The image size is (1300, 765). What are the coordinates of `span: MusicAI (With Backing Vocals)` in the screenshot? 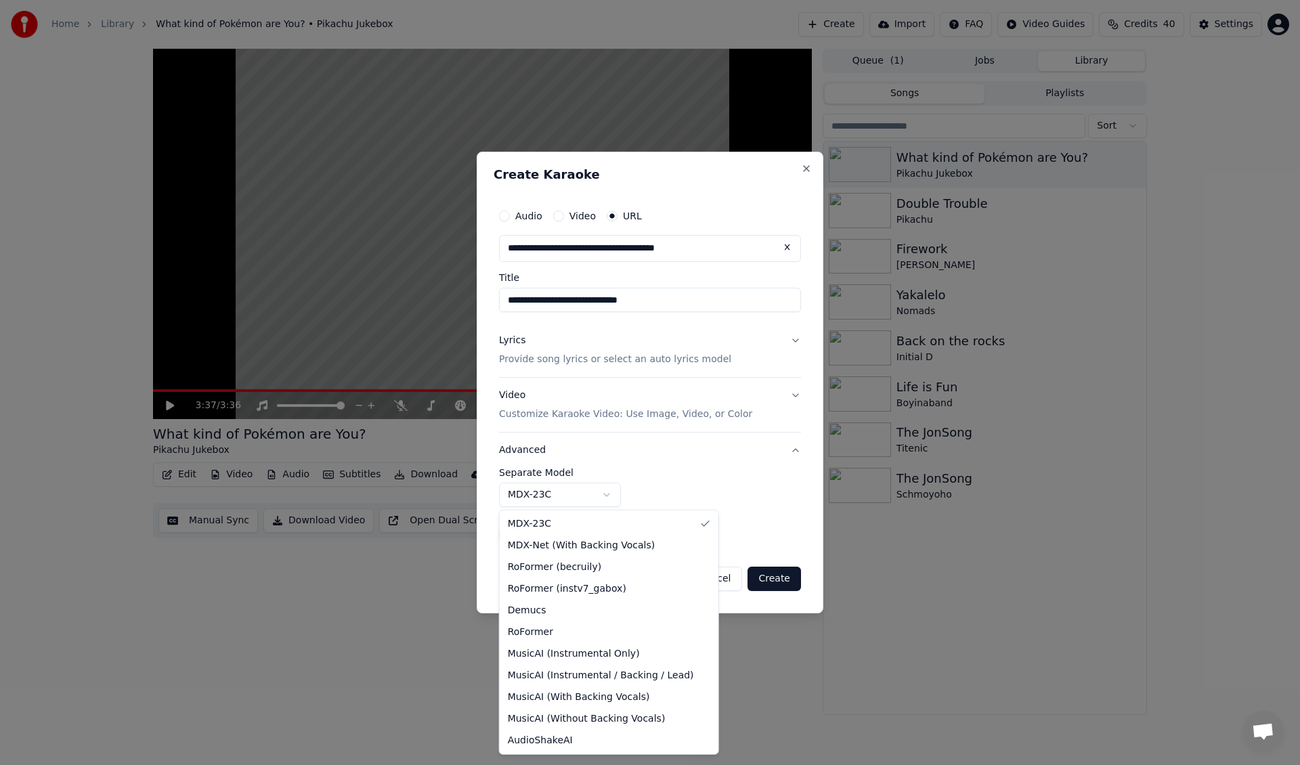 It's located at (579, 697).